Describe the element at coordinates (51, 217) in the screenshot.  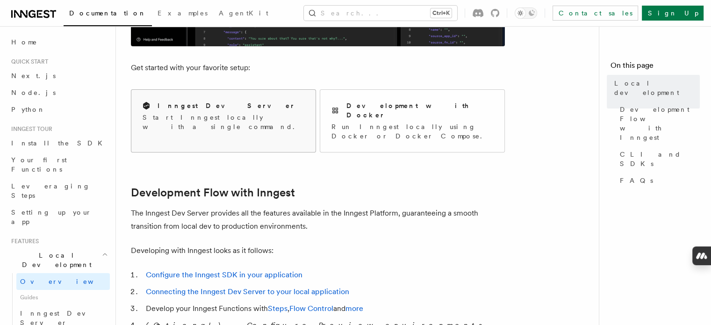
I see `span: Setting up your app` at that location.